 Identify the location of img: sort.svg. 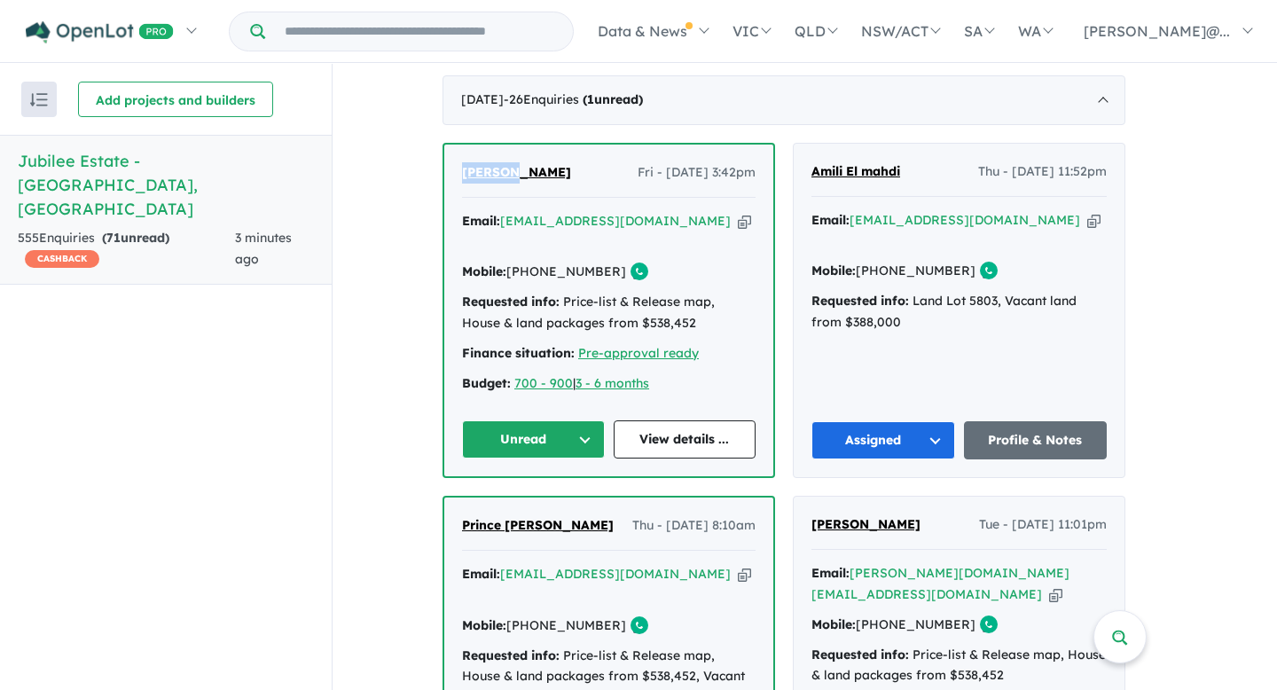
(39, 99).